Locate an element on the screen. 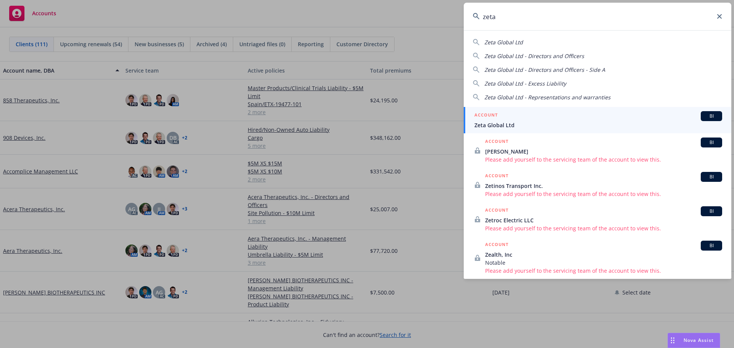  button: Nova Assist is located at coordinates (694, 341).